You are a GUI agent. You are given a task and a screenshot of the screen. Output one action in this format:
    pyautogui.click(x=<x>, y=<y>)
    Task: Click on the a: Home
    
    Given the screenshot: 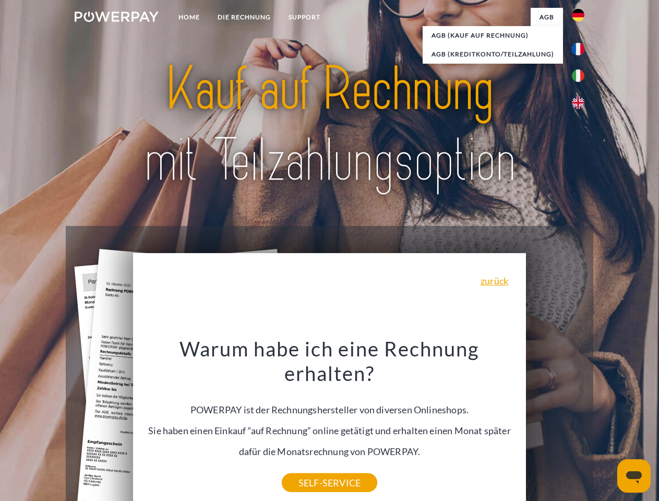 What is the action you would take?
    pyautogui.click(x=189, y=17)
    